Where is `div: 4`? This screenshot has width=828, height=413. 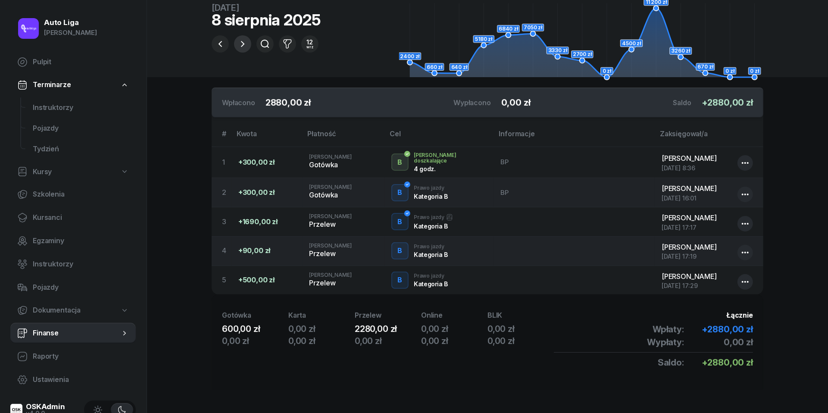 div: 4 is located at coordinates (227, 251).